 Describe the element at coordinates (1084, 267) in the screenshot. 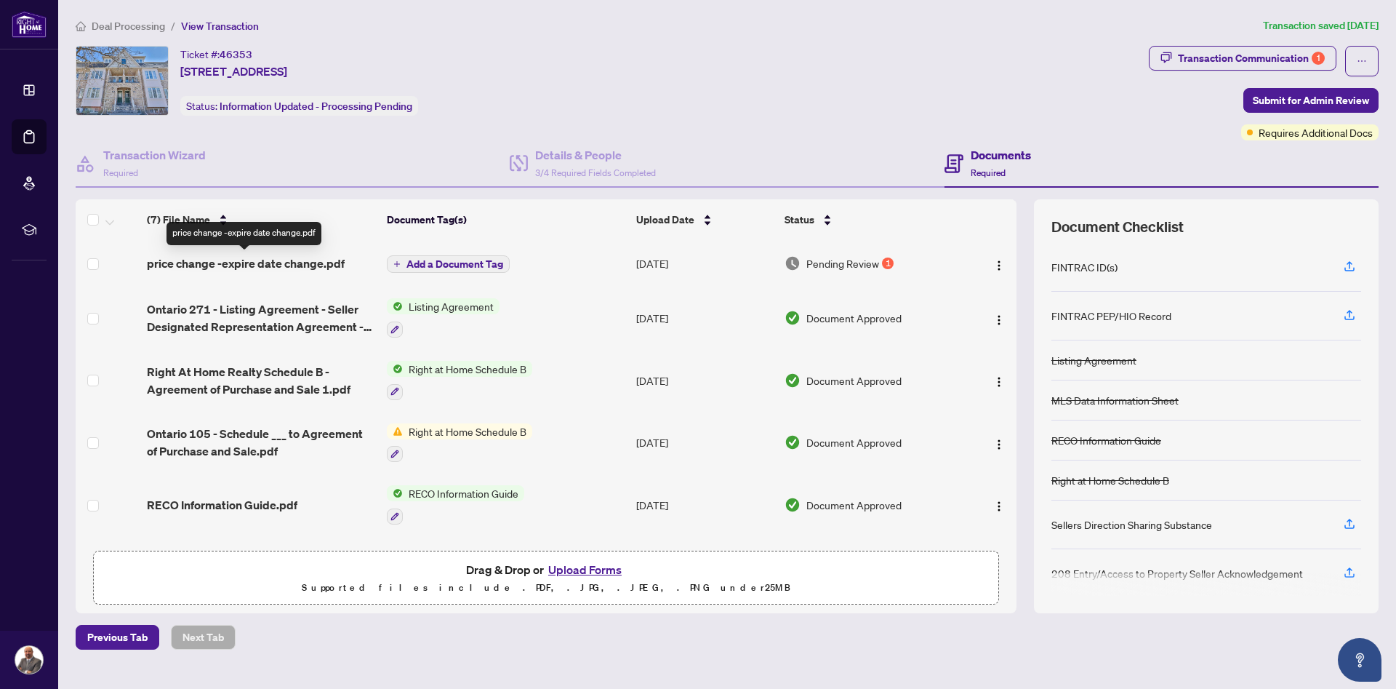

I see `div: FINTRAC ID(s)` at that location.